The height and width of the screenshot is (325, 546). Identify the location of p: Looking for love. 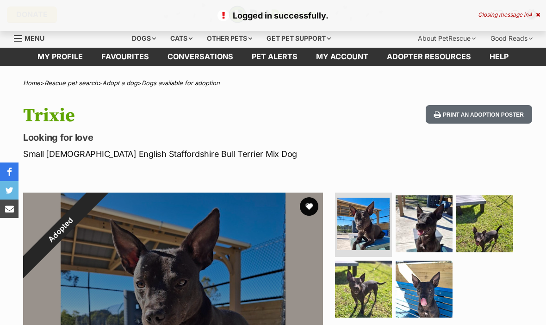
(179, 137).